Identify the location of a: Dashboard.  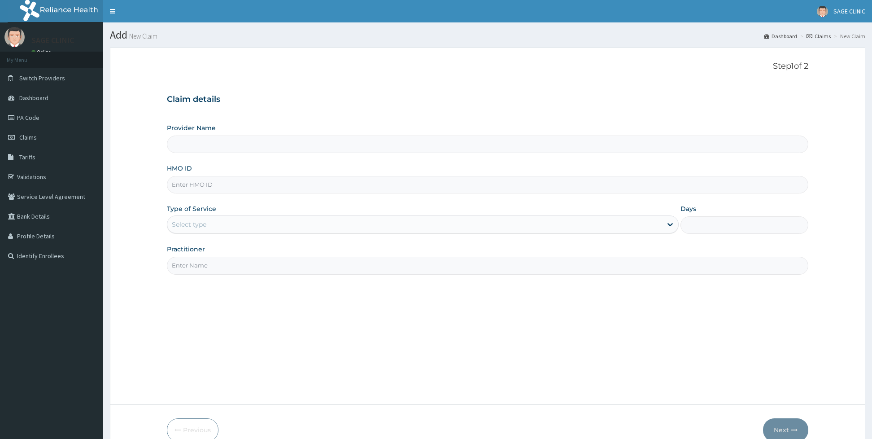
(780, 36).